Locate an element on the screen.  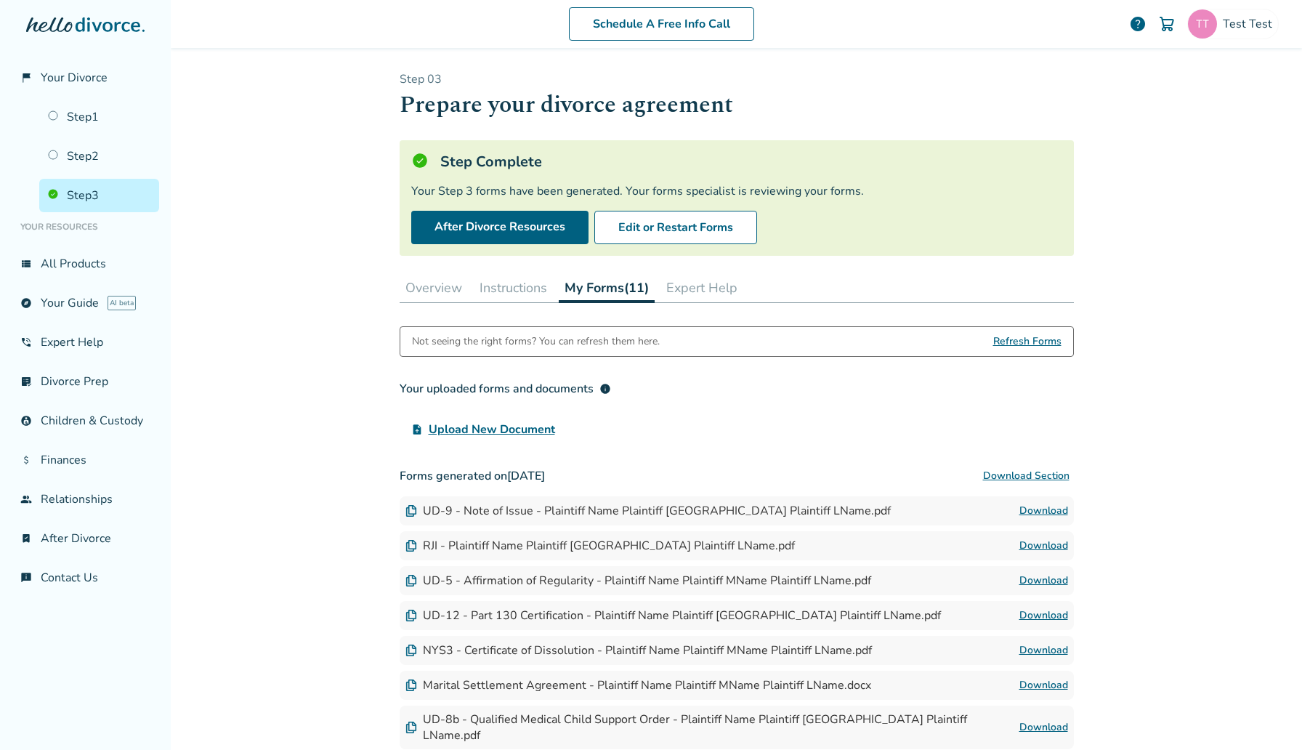
button: Overview is located at coordinates (434, 288).